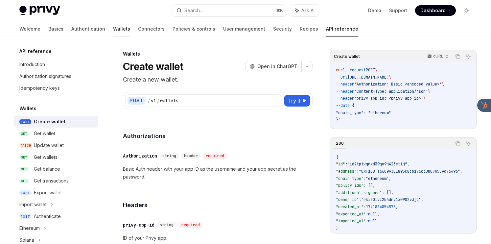  I want to click on div: Solana, so click(27, 240).